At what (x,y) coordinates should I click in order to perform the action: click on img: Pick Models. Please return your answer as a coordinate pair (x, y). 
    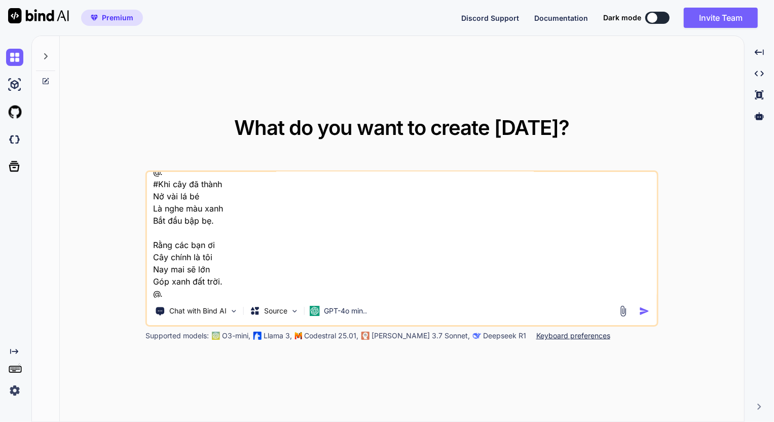
    Looking at the image, I should click on (295, 311).